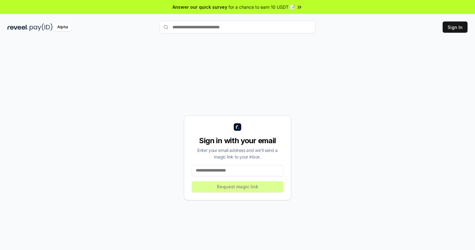 The width and height of the screenshot is (475, 250). Describe the element at coordinates (237, 127) in the screenshot. I see `img: logo_small` at that location.